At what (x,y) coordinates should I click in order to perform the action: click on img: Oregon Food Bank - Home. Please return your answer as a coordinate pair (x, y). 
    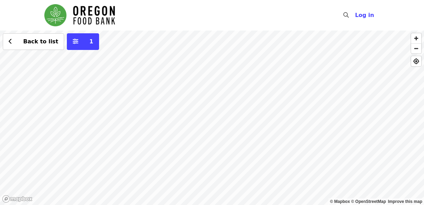
    Looking at the image, I should click on (80, 15).